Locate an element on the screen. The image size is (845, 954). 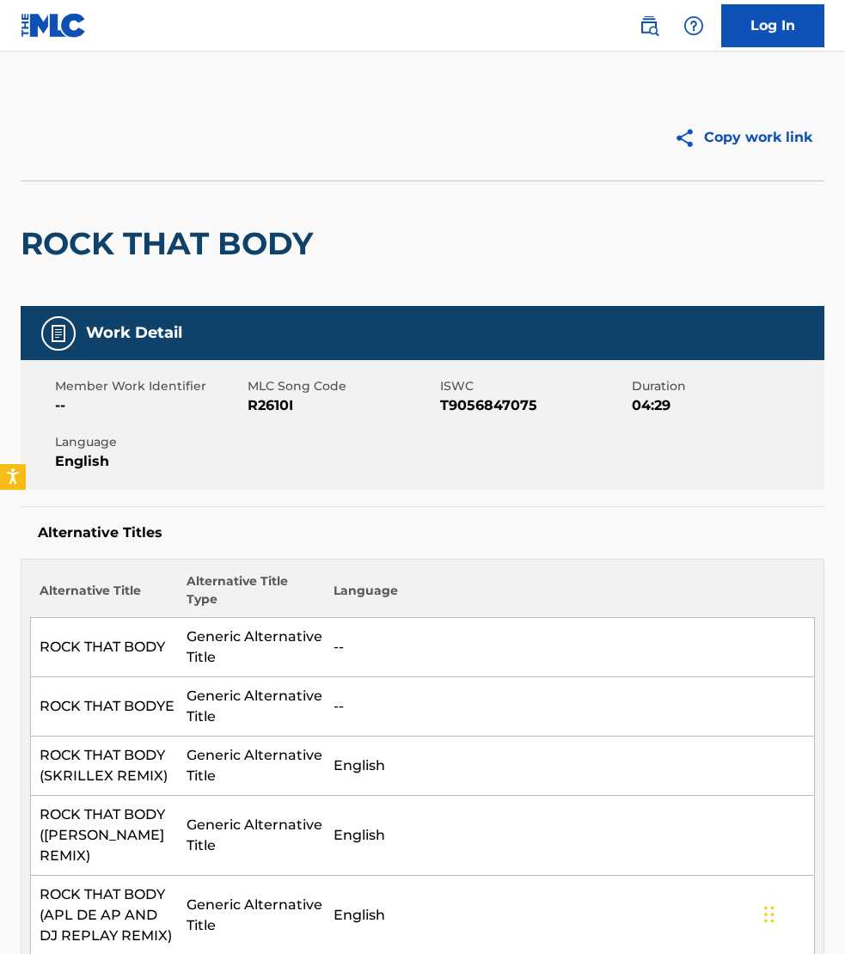
span: Language is located at coordinates (149, 442).